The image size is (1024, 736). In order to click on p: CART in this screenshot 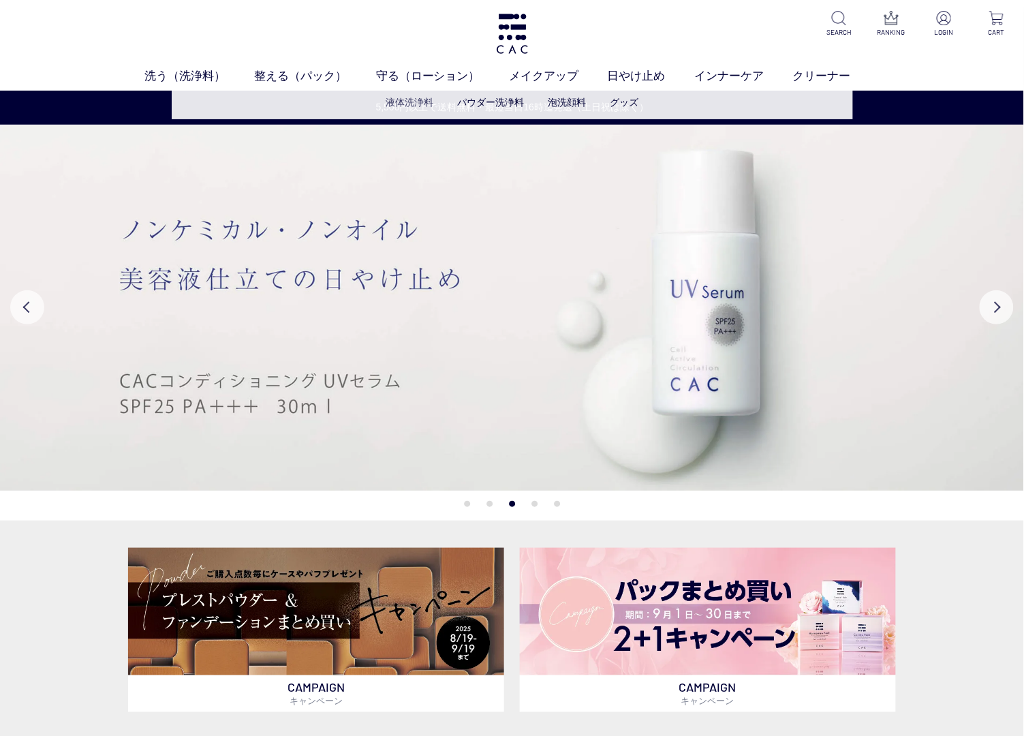, I will do `click(996, 32)`.